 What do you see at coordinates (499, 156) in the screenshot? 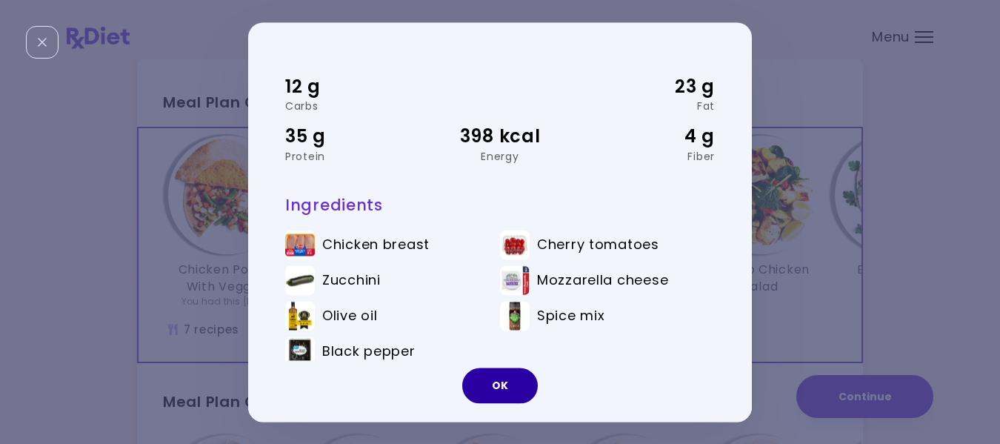
I see `div: Energy` at bounding box center [499, 156].